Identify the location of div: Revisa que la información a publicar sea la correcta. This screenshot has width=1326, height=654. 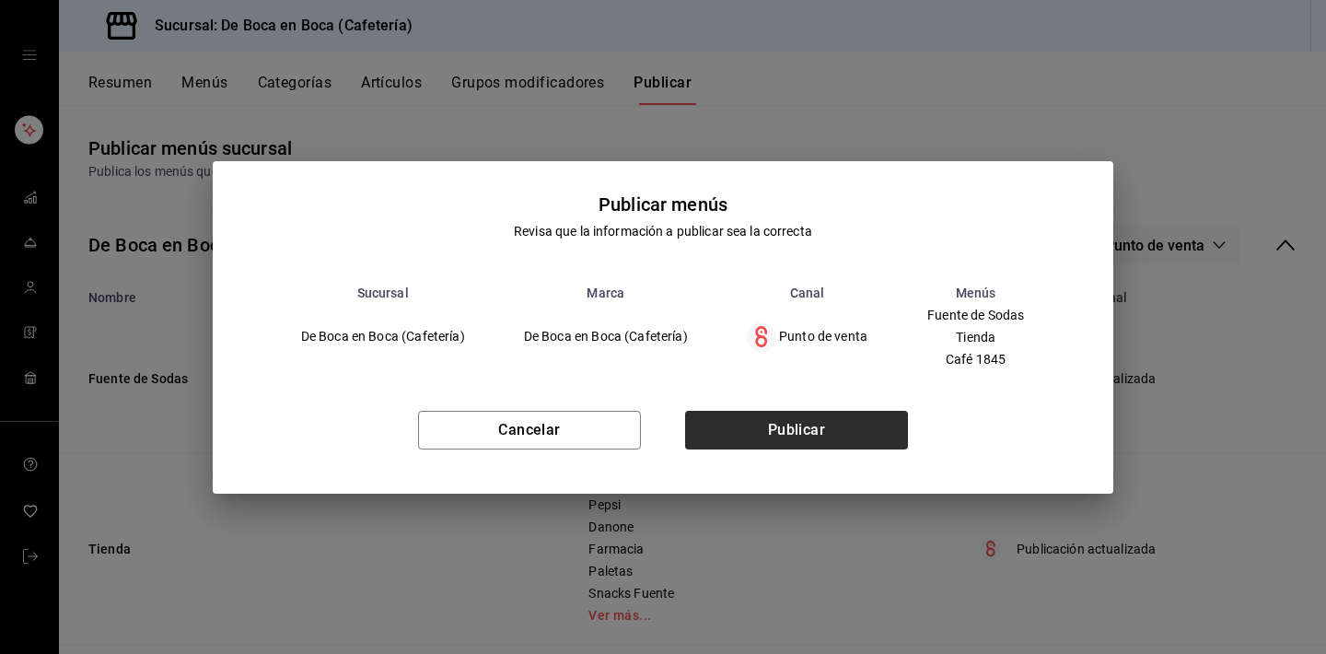
(663, 231).